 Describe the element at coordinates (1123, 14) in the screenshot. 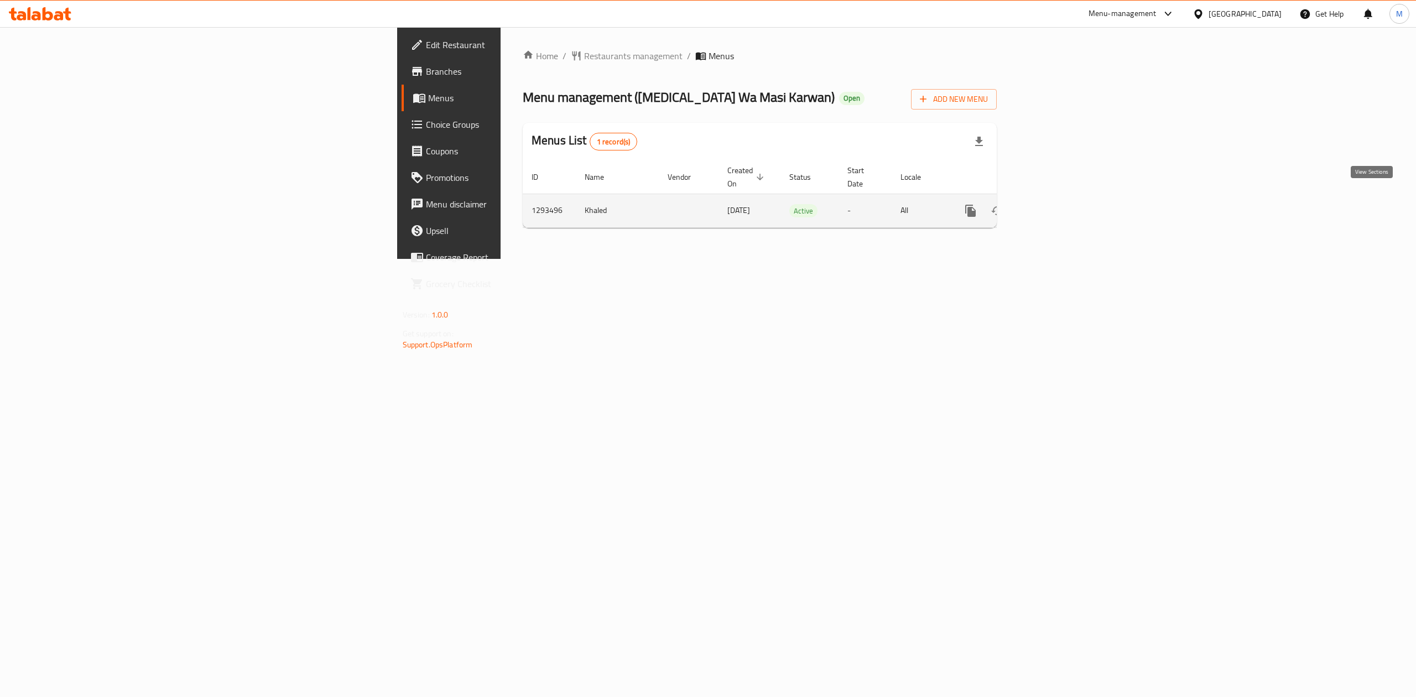

I see `div: Menu-management` at that location.